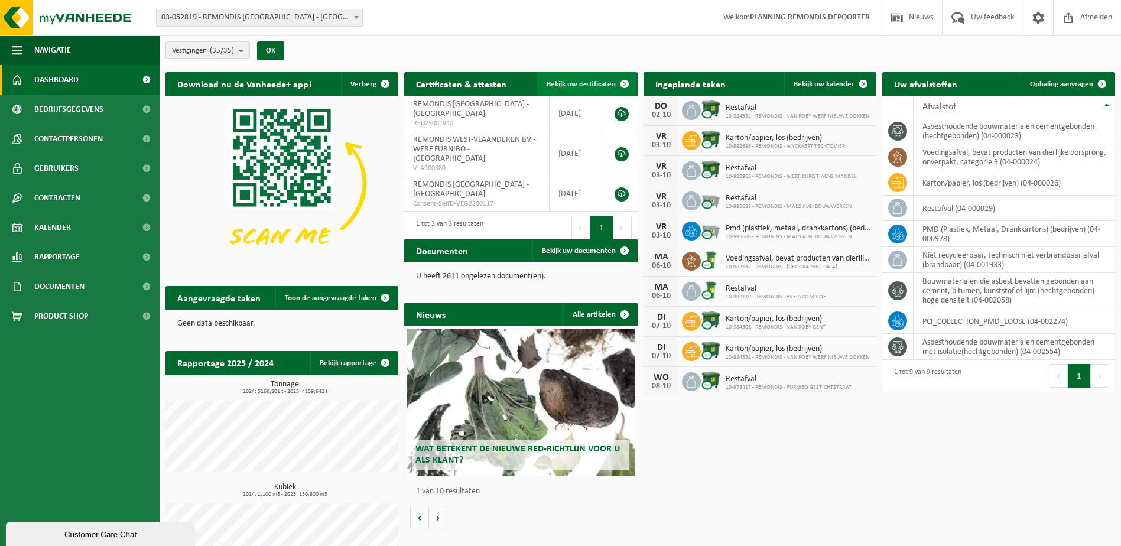  Describe the element at coordinates (244, 83) in the screenshot. I see `h2: Download nu de Vanheede+ app!` at that location.